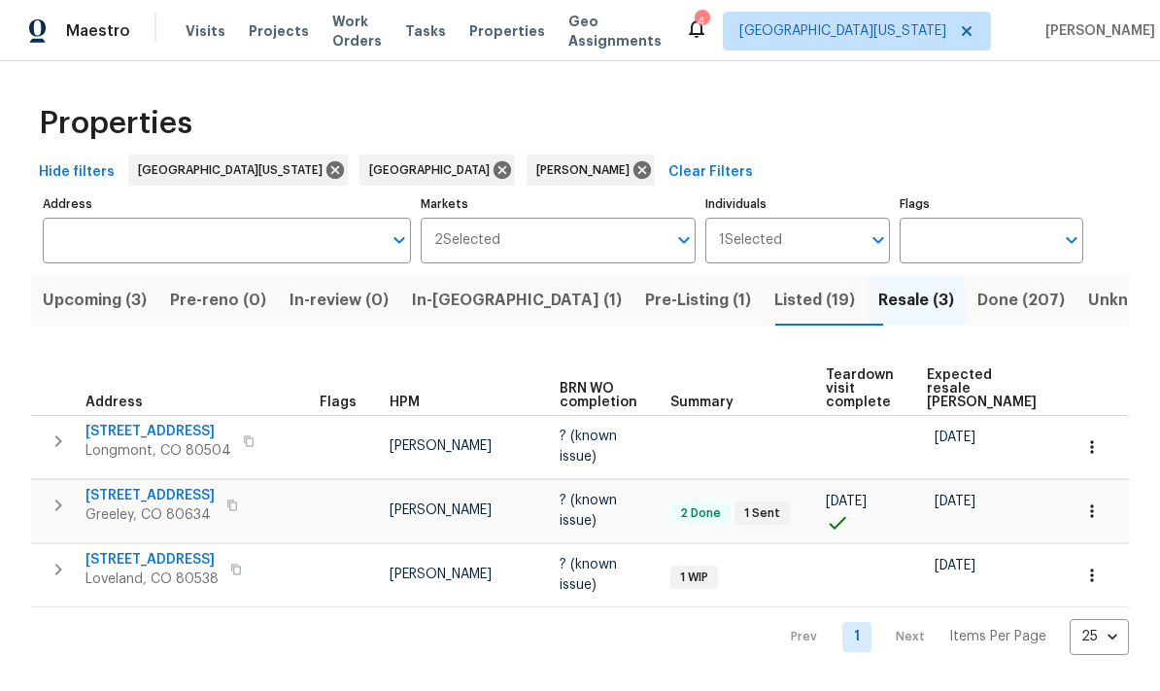  I want to click on span: Upcoming (3), so click(94, 300).